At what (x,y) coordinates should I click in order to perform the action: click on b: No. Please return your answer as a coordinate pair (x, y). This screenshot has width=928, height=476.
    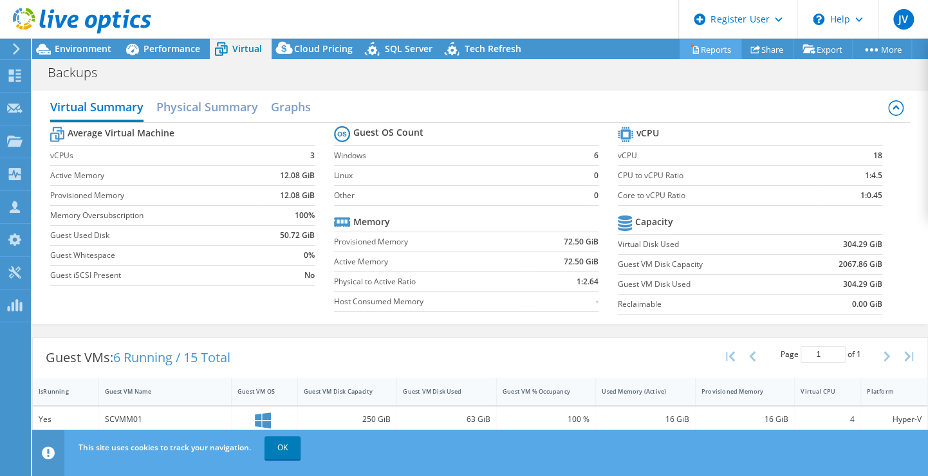
    Looking at the image, I should click on (310, 276).